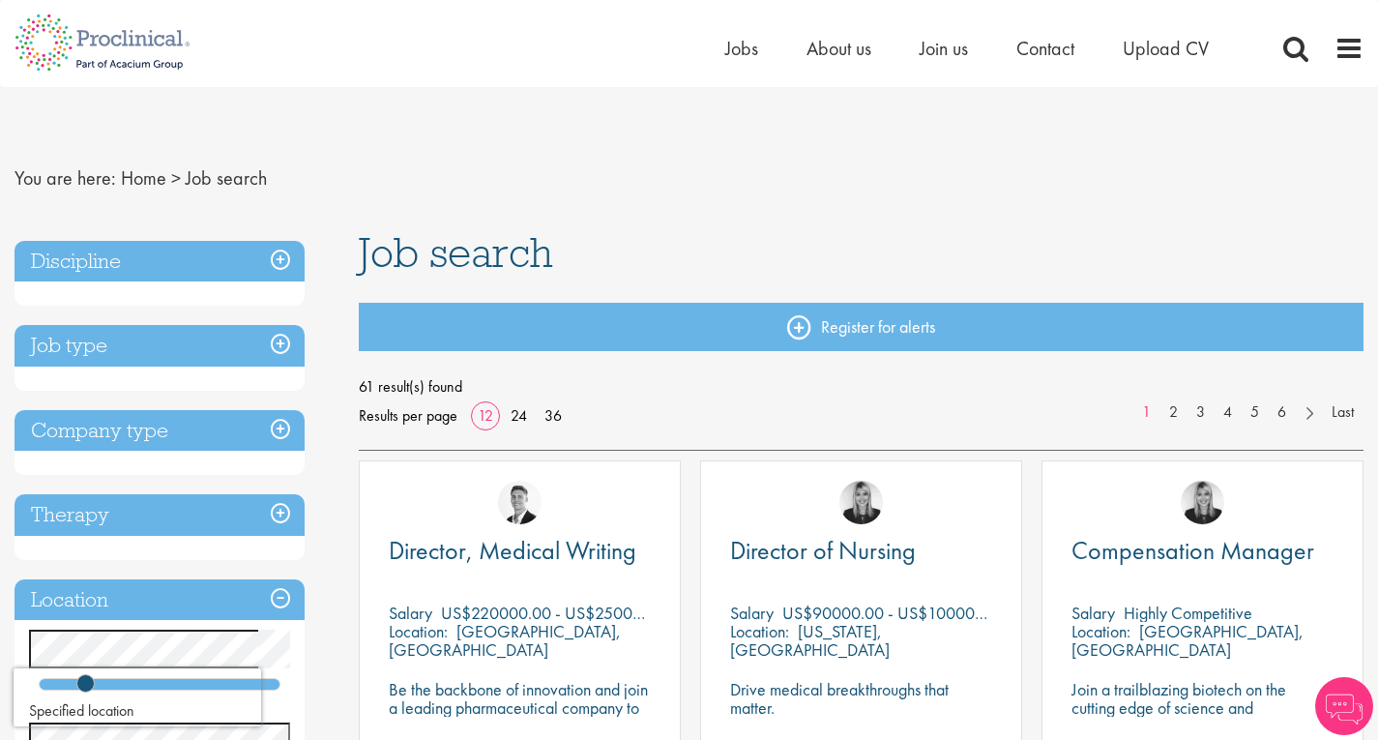 The width and height of the screenshot is (1378, 740). I want to click on a: Director of Nursing, so click(861, 550).